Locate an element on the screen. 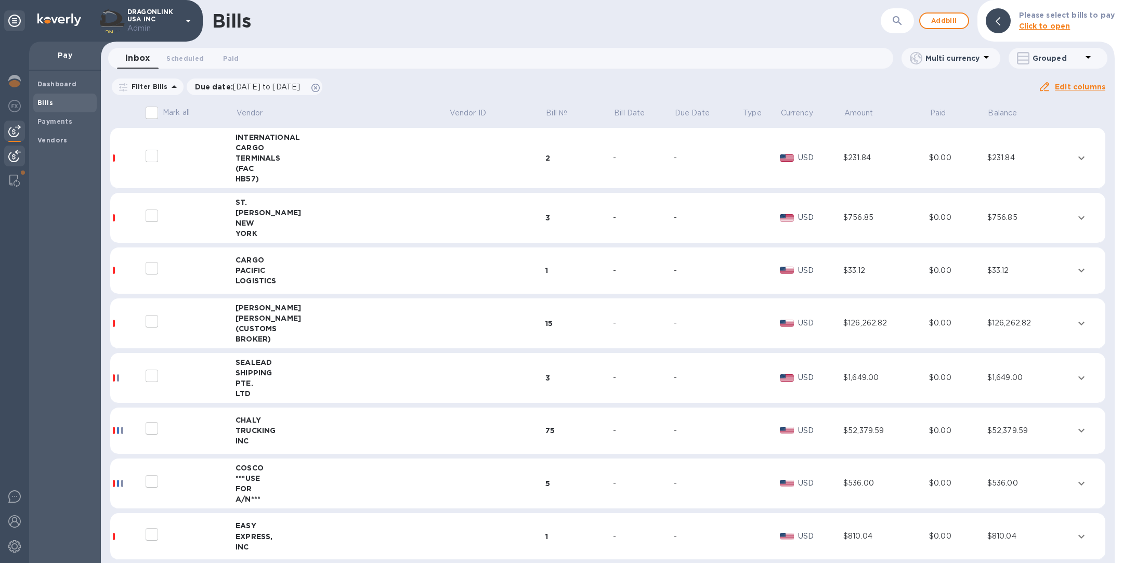 Image resolution: width=1123 pixels, height=563 pixels. span: Type is located at coordinates (752, 113).